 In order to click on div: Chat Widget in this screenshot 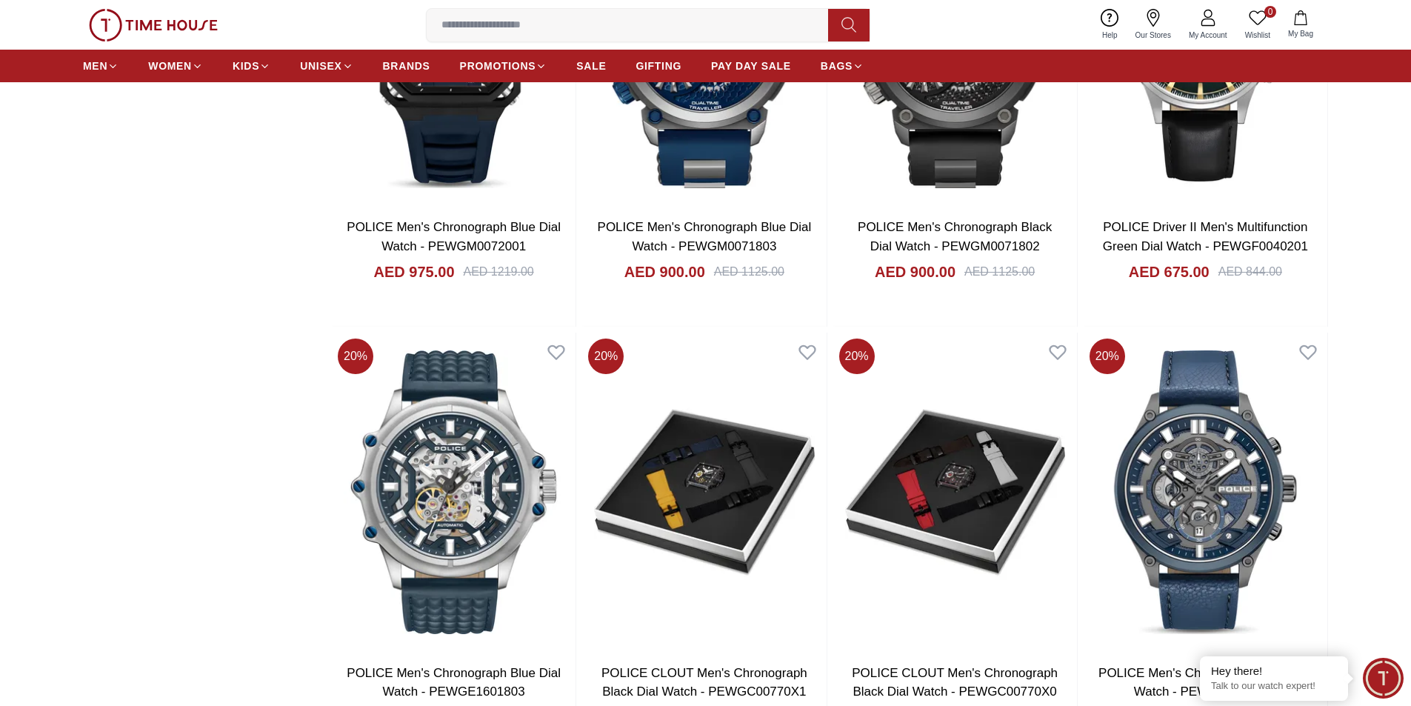, I will do `click(1383, 678)`.